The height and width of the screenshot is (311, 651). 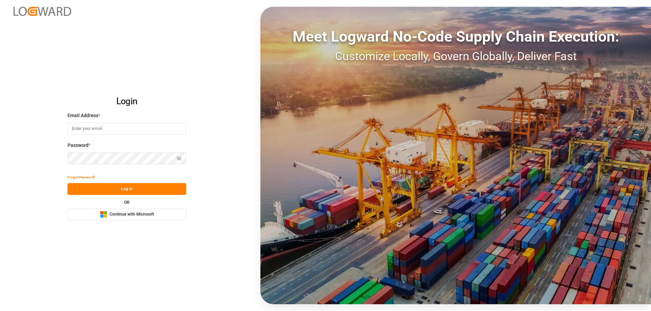 What do you see at coordinates (455, 56) in the screenshot?
I see `div: Customize Locally, Govern Globally, Deliver Fast` at bounding box center [455, 56].